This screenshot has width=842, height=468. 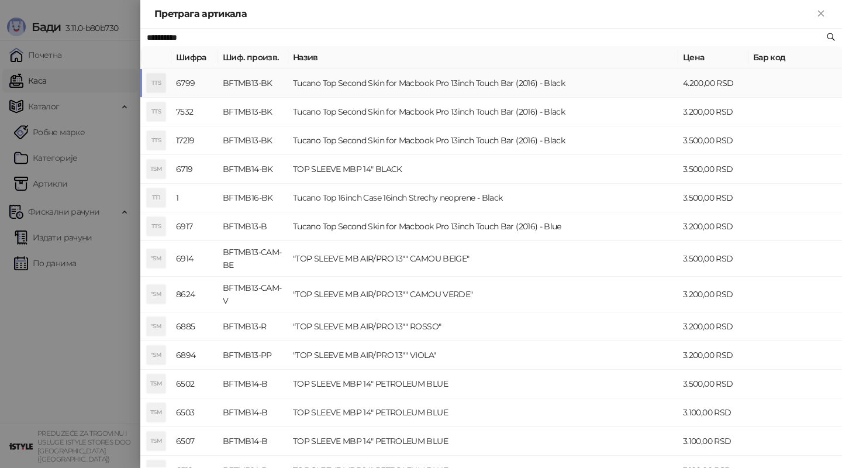 What do you see at coordinates (714, 83) in the screenshot?
I see `td: 4.200,00 RSD` at bounding box center [714, 83].